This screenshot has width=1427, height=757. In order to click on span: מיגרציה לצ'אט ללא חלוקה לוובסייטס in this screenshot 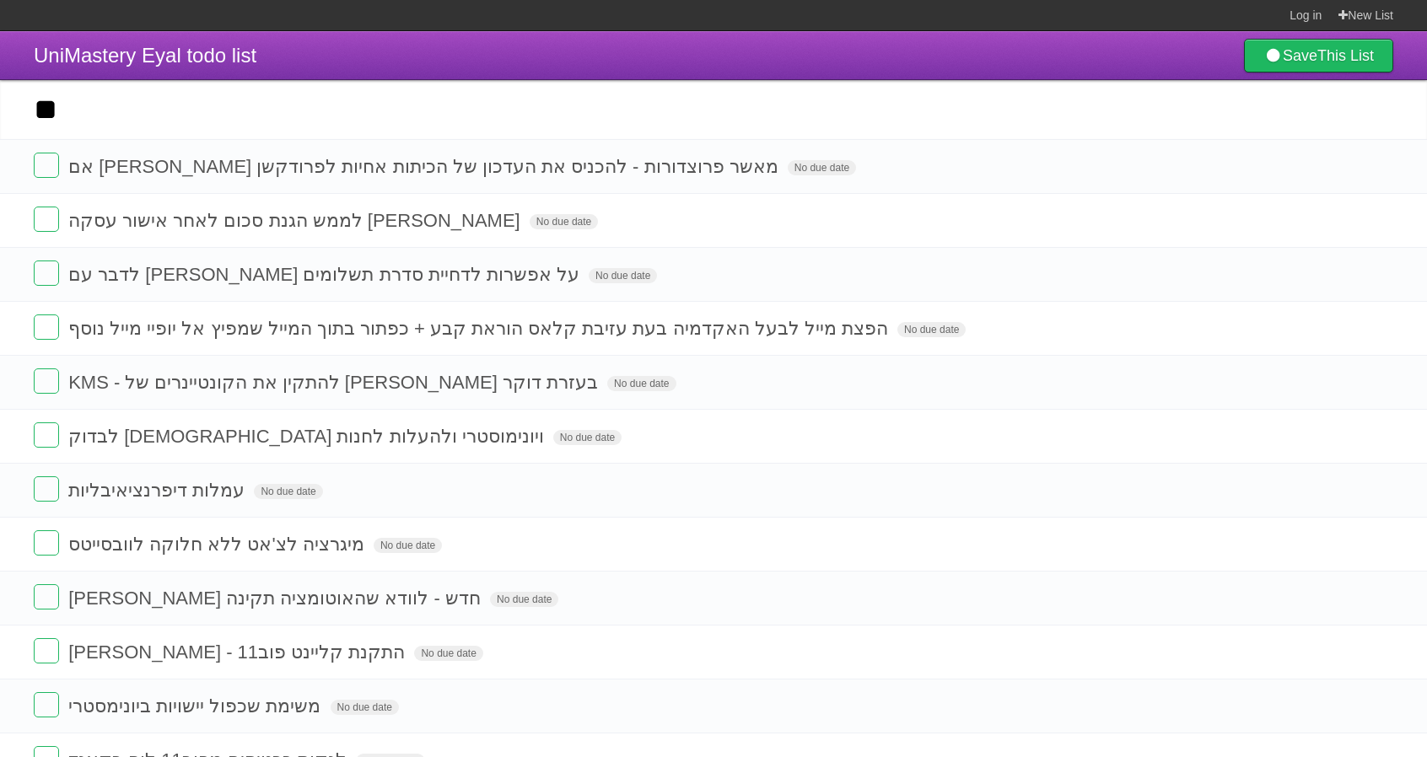, I will do `click(218, 544)`.